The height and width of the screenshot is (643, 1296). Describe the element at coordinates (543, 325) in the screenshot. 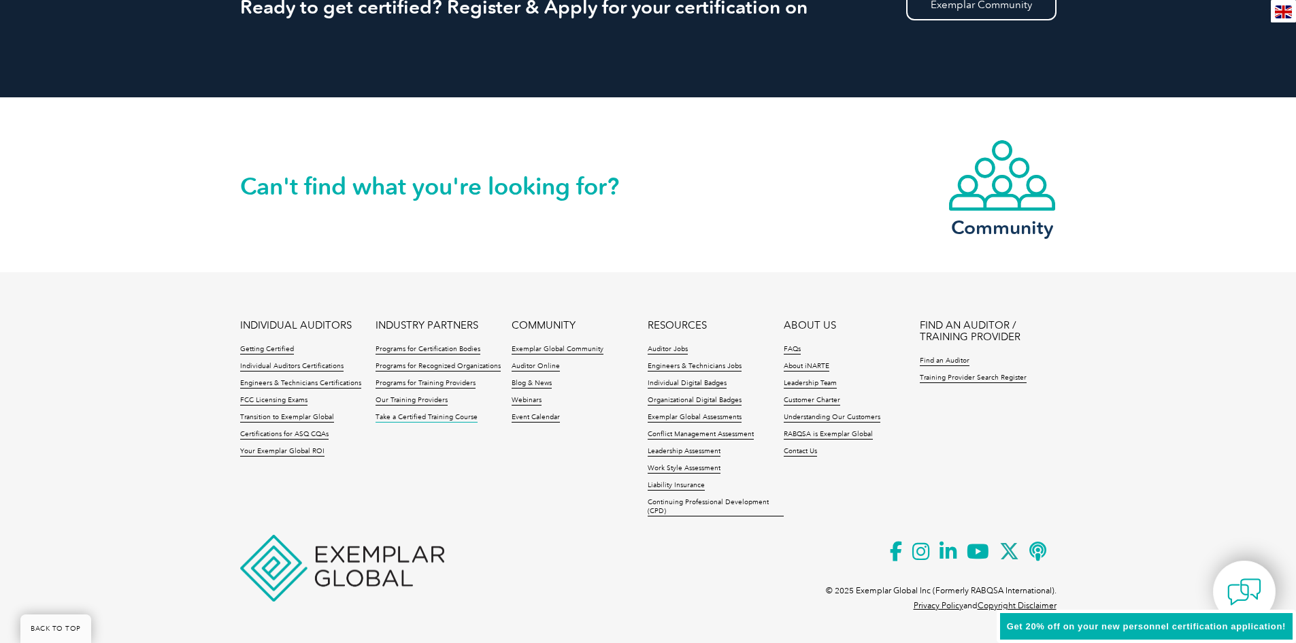

I see `a: COMMUNITY` at that location.